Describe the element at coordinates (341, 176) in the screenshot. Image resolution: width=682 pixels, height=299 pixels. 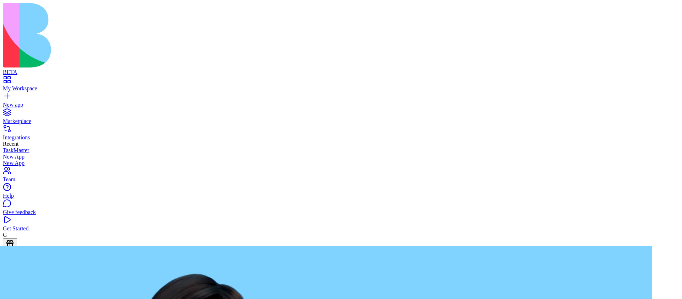
I see `a: Team` at that location.